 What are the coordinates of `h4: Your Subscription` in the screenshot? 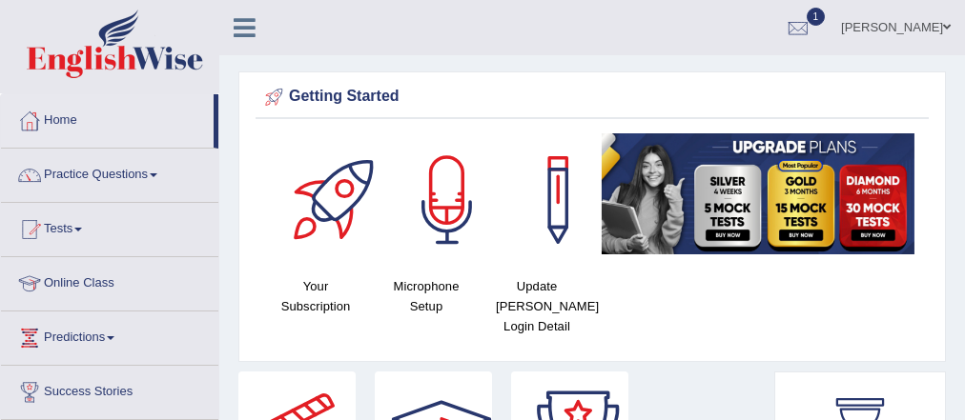 It's located at (316, 296).